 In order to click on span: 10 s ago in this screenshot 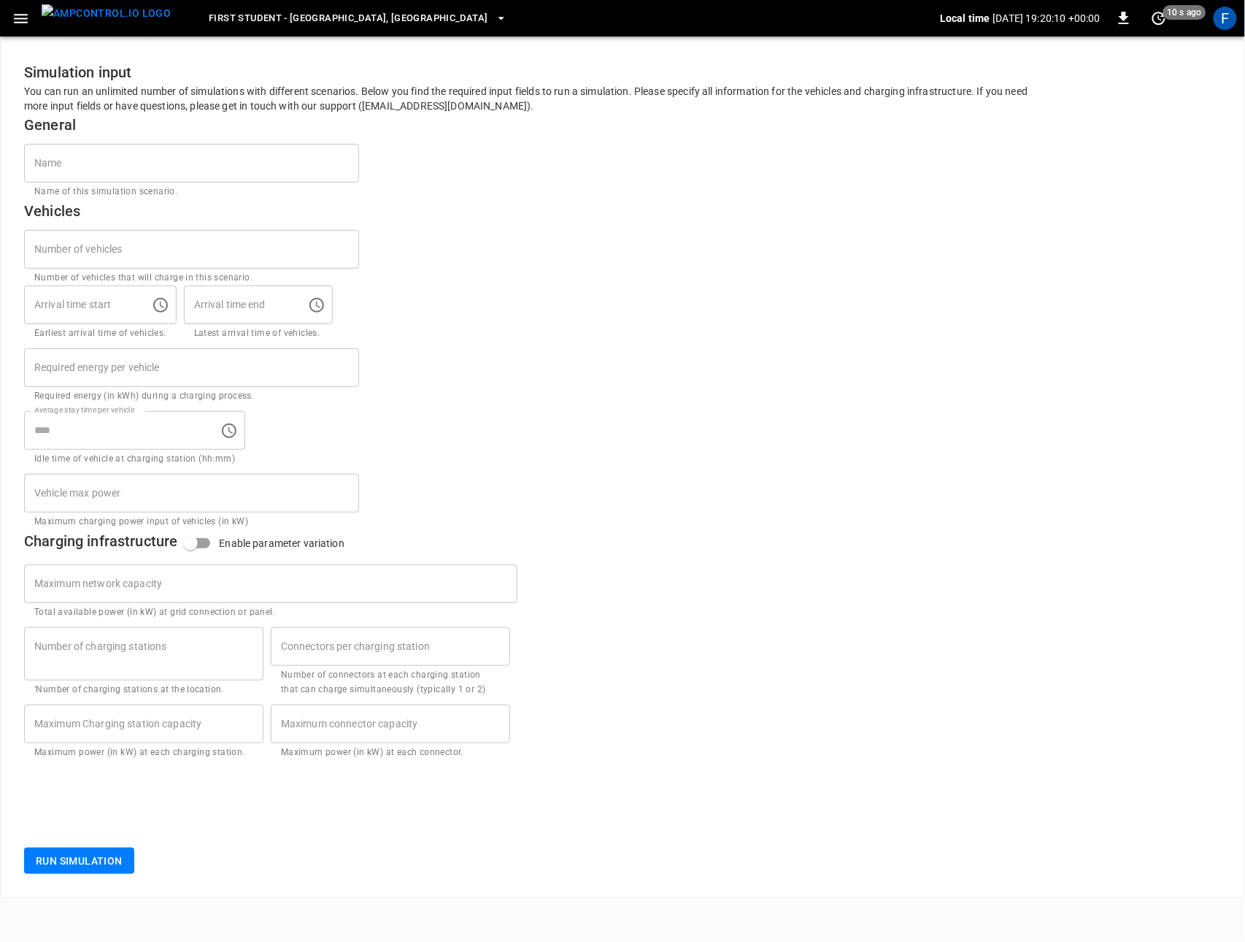, I will do `click(1185, 12)`.